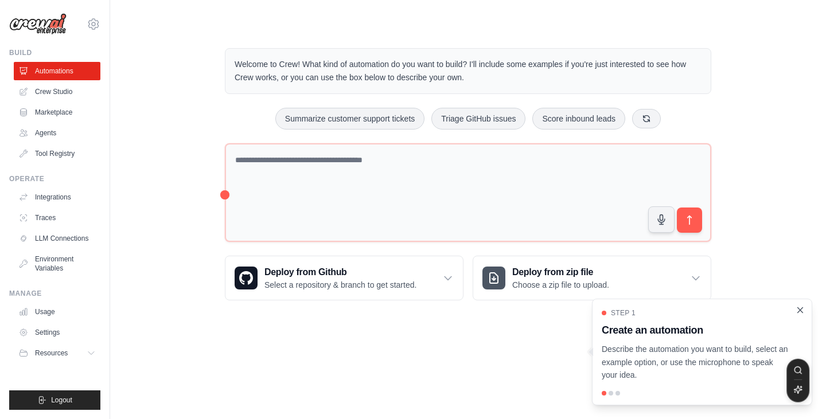 This screenshot has width=826, height=419. I want to click on a: Usage, so click(57, 312).